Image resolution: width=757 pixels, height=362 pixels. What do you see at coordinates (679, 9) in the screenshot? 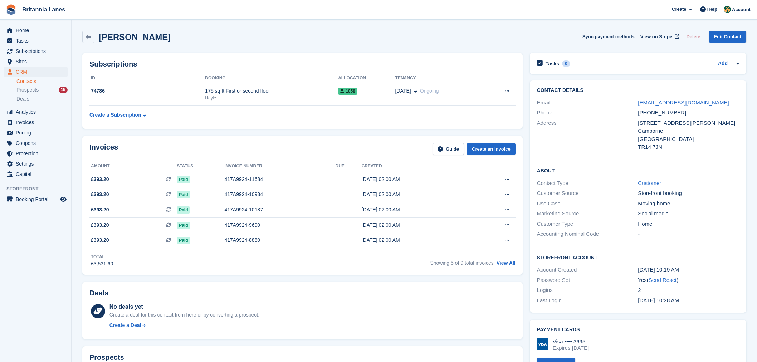
I see `span: Create` at bounding box center [679, 9].